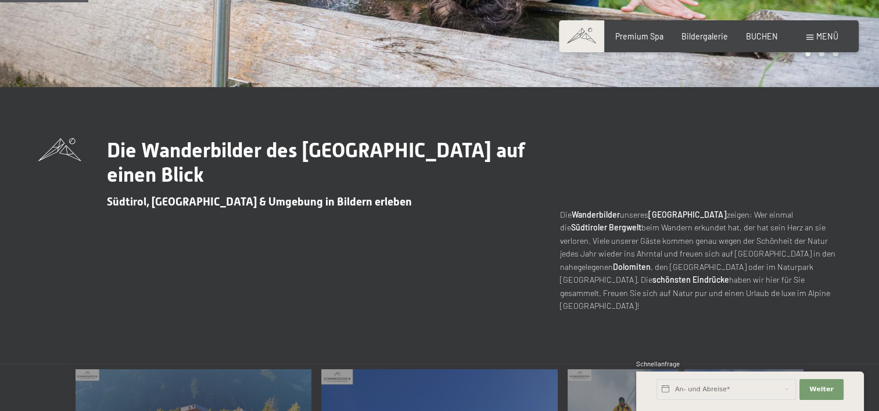  Describe the element at coordinates (632, 267) in the screenshot. I see `strong: Dolomiten` at that location.